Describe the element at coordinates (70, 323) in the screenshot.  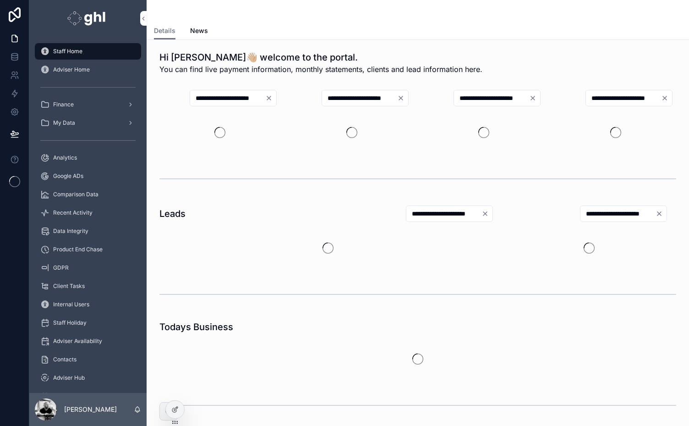
I see `span: Staff Holiday` at that location.